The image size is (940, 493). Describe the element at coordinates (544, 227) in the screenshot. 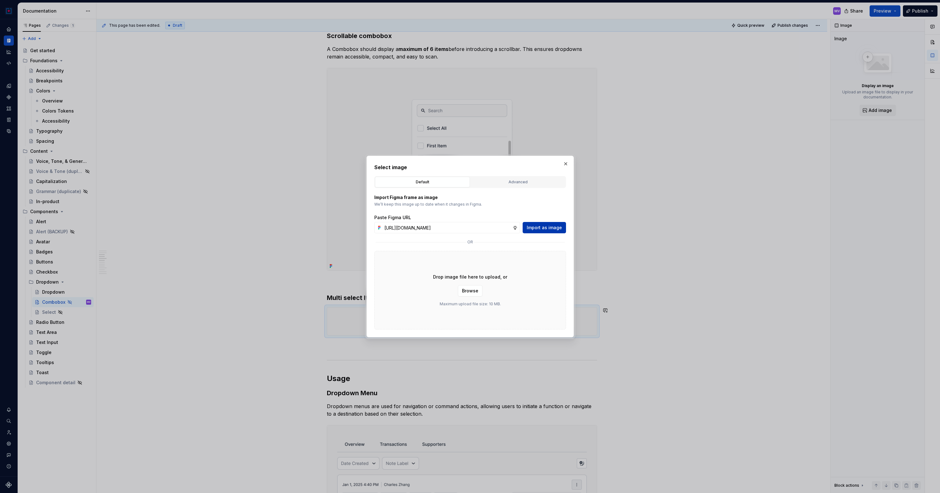

I see `button: Import as image` at that location.